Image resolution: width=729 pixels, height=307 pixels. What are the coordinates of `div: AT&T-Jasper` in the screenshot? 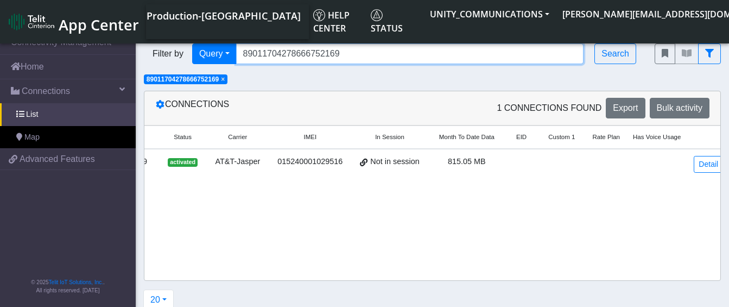 It's located at (237, 162).